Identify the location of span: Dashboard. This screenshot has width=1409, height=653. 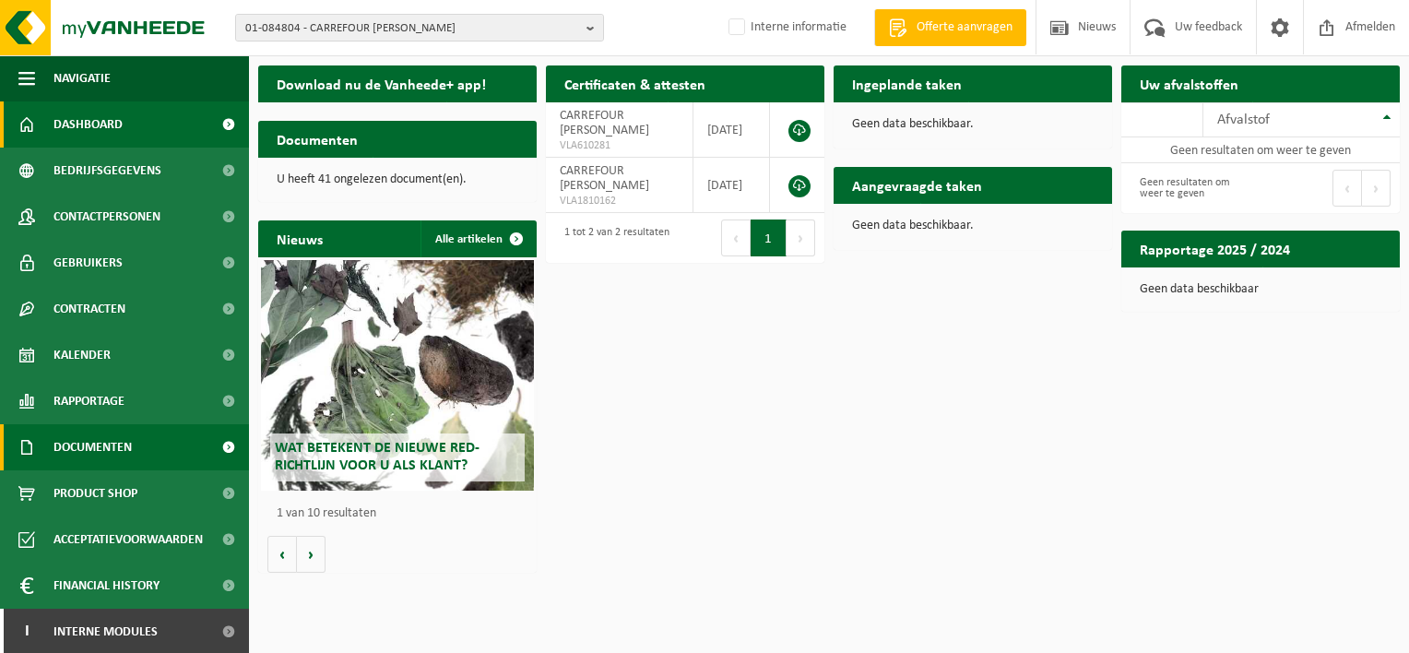
(88, 124).